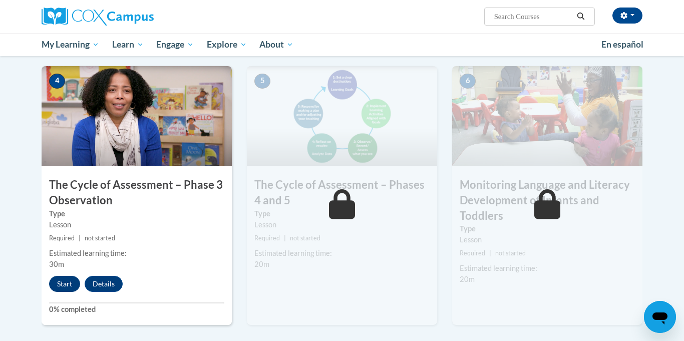  What do you see at coordinates (547, 200) in the screenshot?
I see `h3: Monitoring Language and Literacy Development of Infants and Toddlers` at bounding box center [547, 200].